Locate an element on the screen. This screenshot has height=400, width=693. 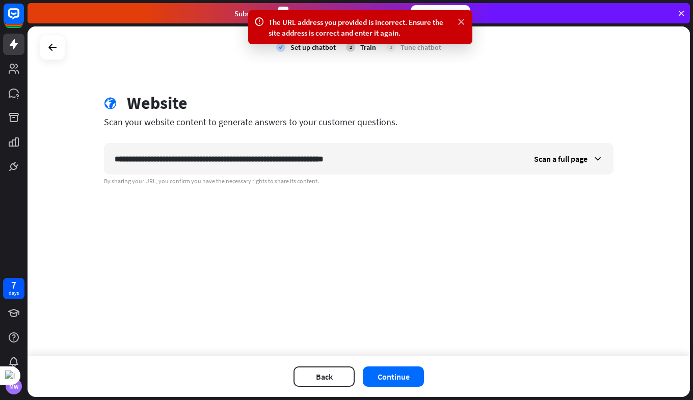
div: Set up chatbot is located at coordinates (313, 47).